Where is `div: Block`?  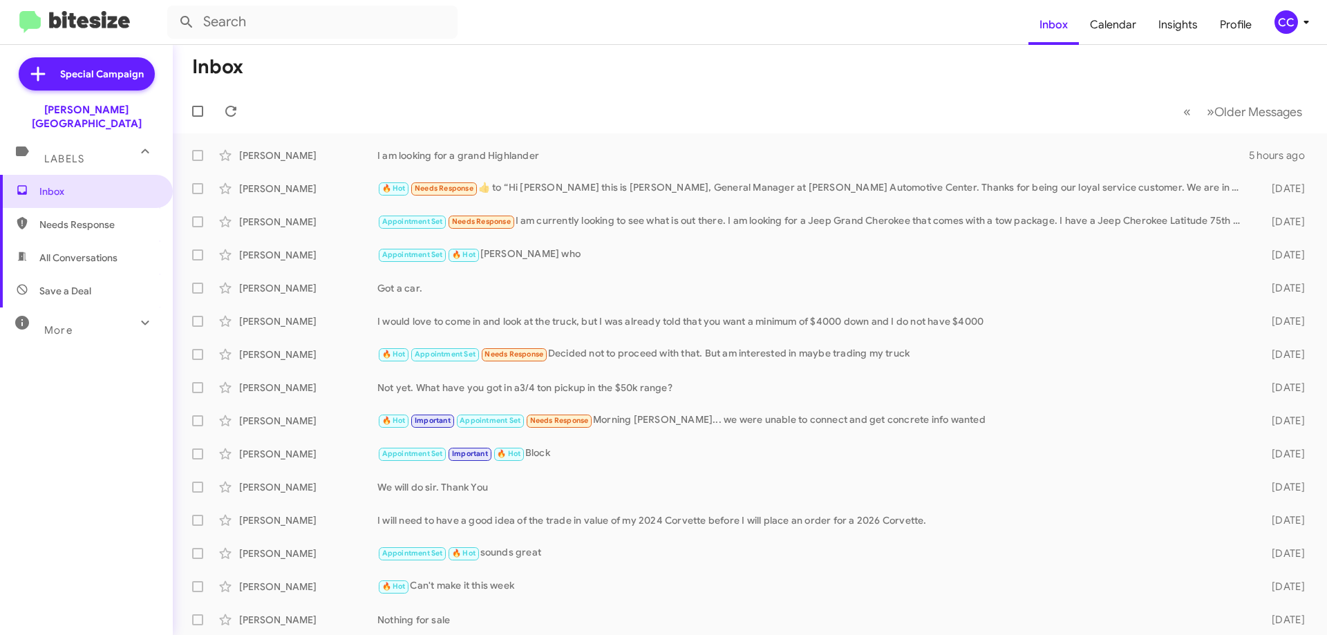 div: Block is located at coordinates (813, 453).